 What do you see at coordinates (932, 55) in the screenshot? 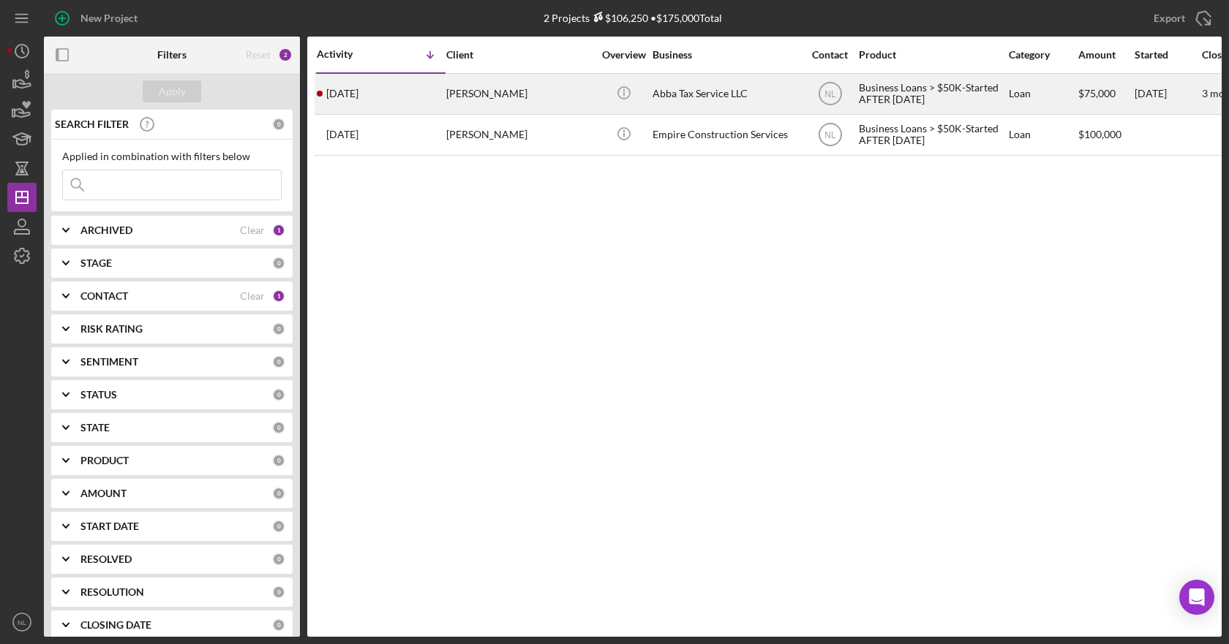
I see `div: Product` at bounding box center [932, 55].